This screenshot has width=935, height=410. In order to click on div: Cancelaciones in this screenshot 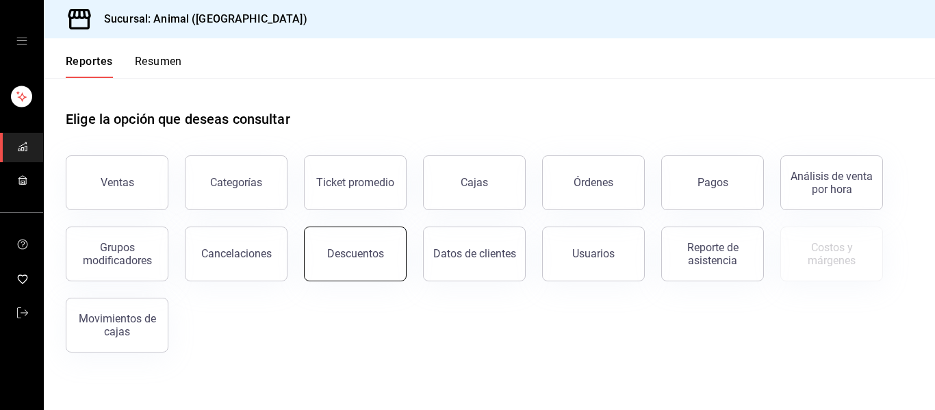, I will do `click(236, 253)`.